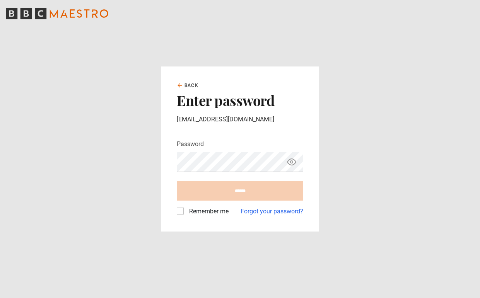  What do you see at coordinates (190, 144) in the screenshot?
I see `label: Password` at bounding box center [190, 144].